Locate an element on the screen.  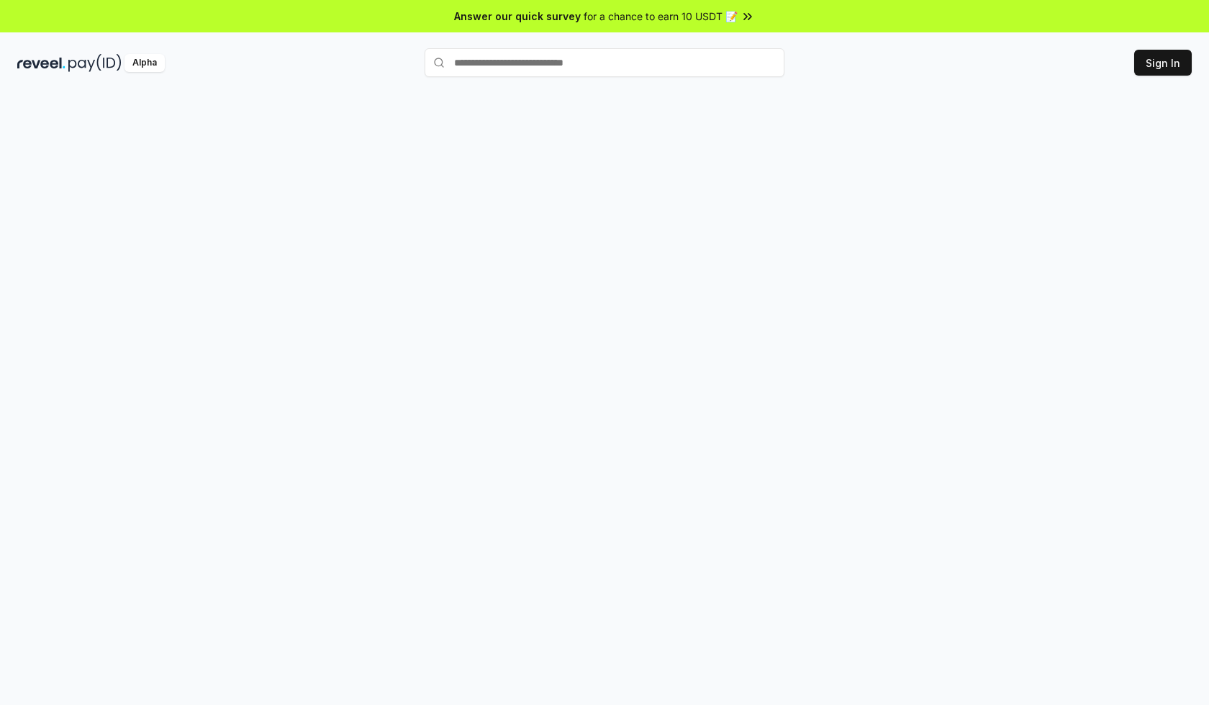
span: for a chance to earn 10 USDT 📝 is located at coordinates (661, 16).